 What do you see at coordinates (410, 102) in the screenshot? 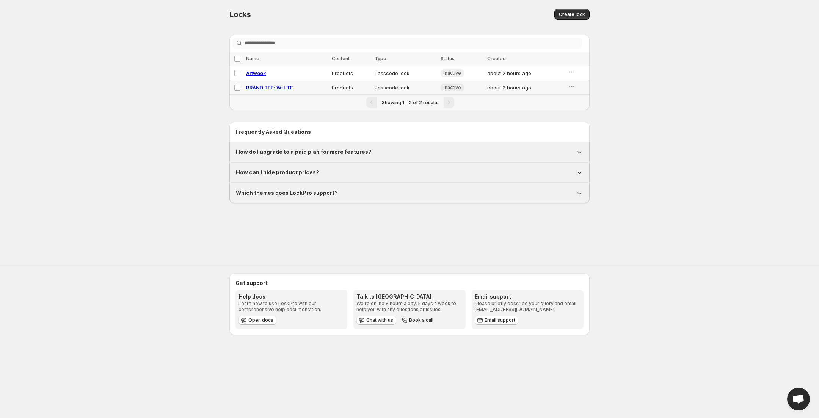
I see `nav: Pagination` at bounding box center [410, 102].